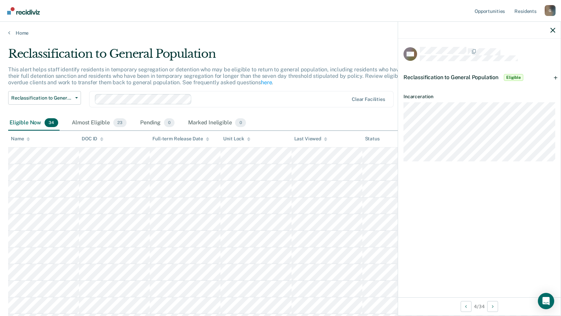 This screenshot has height=316, width=561. What do you see at coordinates (181, 139) in the screenshot?
I see `div: Full-term Release Date` at bounding box center [181, 139].